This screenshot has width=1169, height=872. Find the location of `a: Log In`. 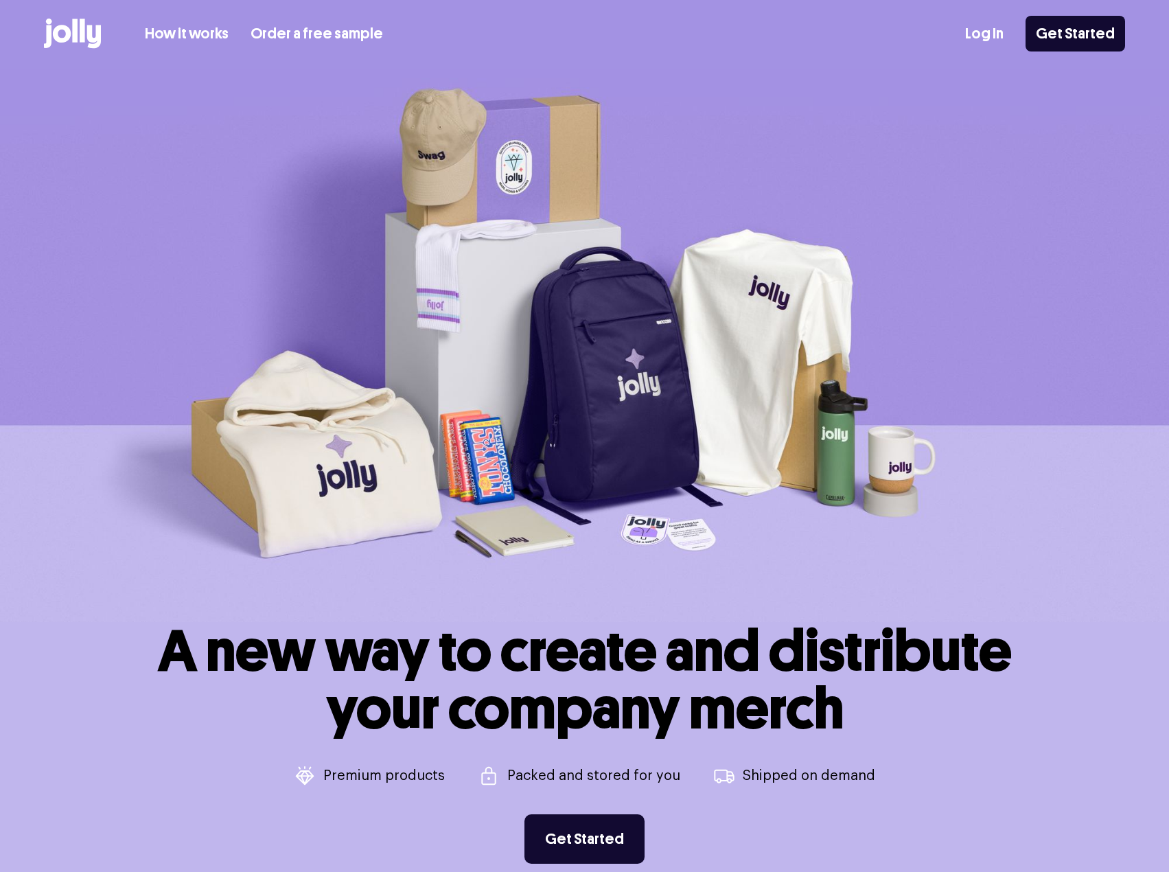

a: Log In is located at coordinates (985, 34).